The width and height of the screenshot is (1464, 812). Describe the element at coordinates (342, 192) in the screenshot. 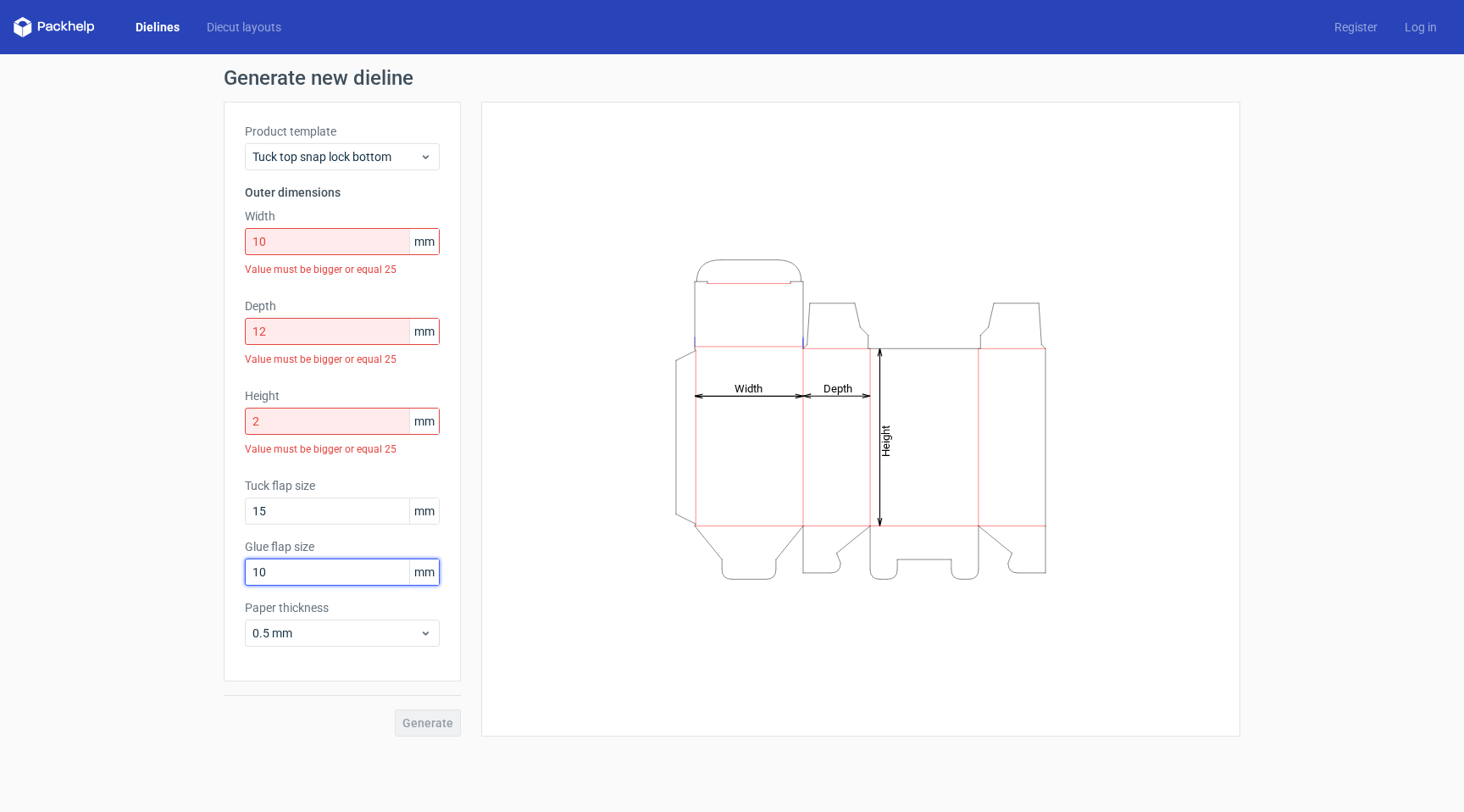

I see `h3: Outer dimensions` at that location.